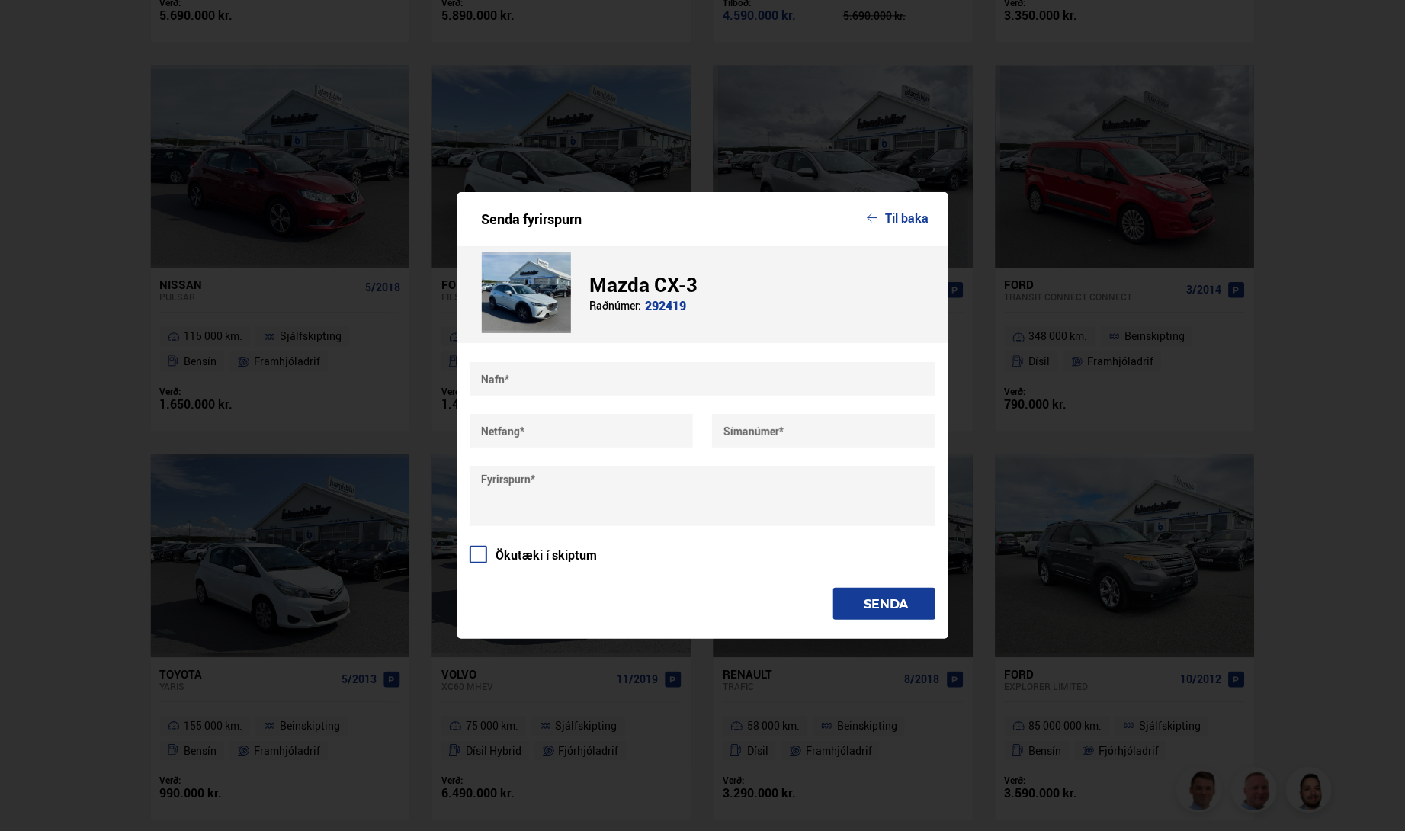 This screenshot has width=1405, height=831. Describe the element at coordinates (898, 218) in the screenshot. I see `button: Til baka` at that location.